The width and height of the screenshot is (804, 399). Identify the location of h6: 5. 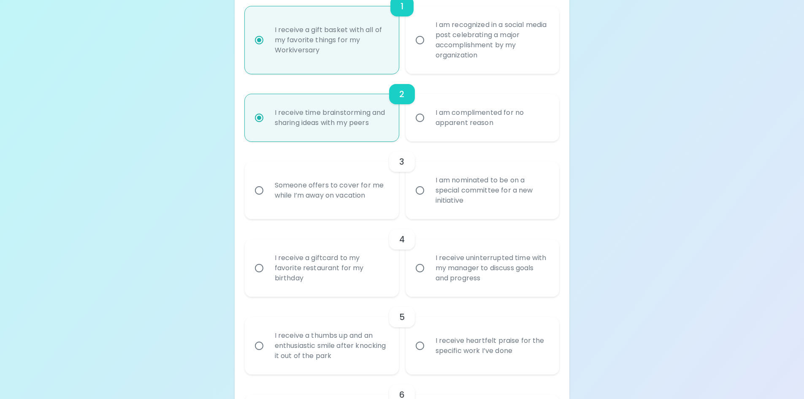
(402, 317).